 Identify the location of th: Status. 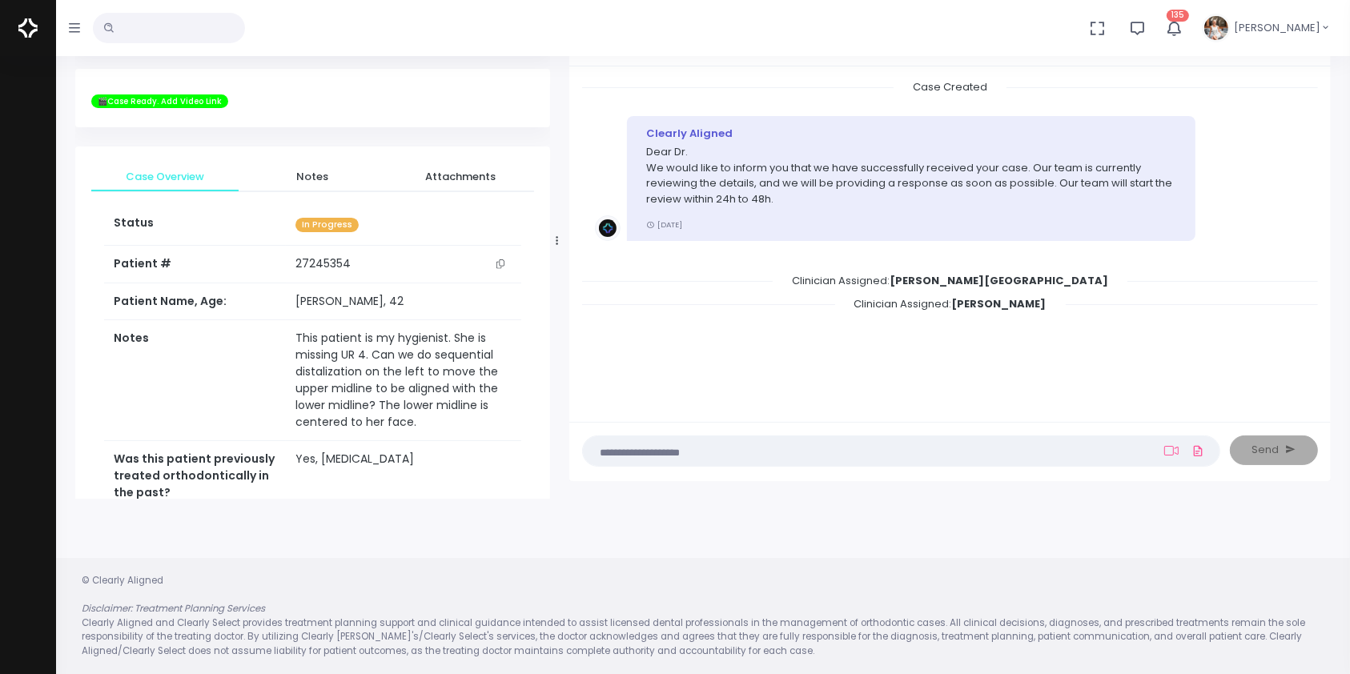
(195, 225).